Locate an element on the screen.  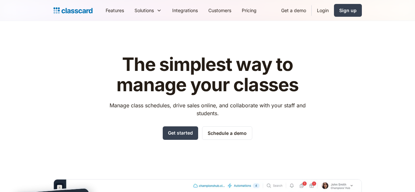
h1: The simplest way to manage your classes is located at coordinates (207, 74).